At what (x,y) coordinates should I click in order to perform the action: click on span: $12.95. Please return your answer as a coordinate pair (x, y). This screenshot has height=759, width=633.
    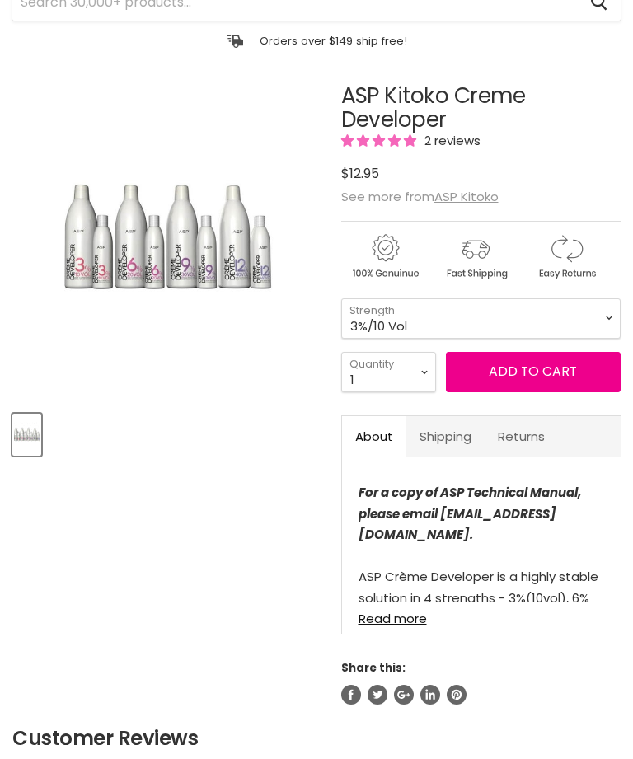
    Looking at the image, I should click on (360, 173).